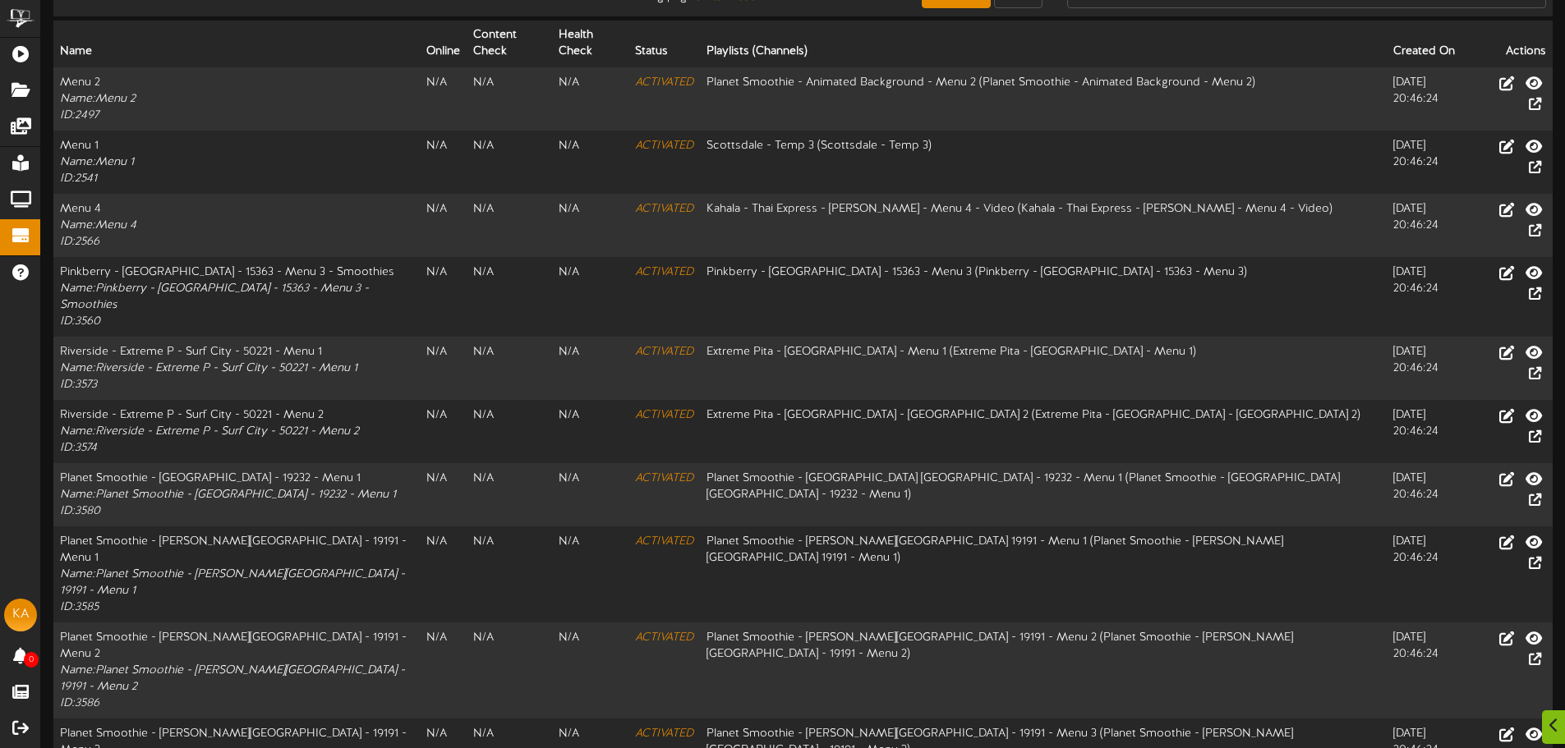 The image size is (1565, 748). What do you see at coordinates (1043, 162) in the screenshot?
I see `td: Scottsdale - Temp 3 ( Scottsdale - Temp 3 )` at bounding box center [1043, 162].